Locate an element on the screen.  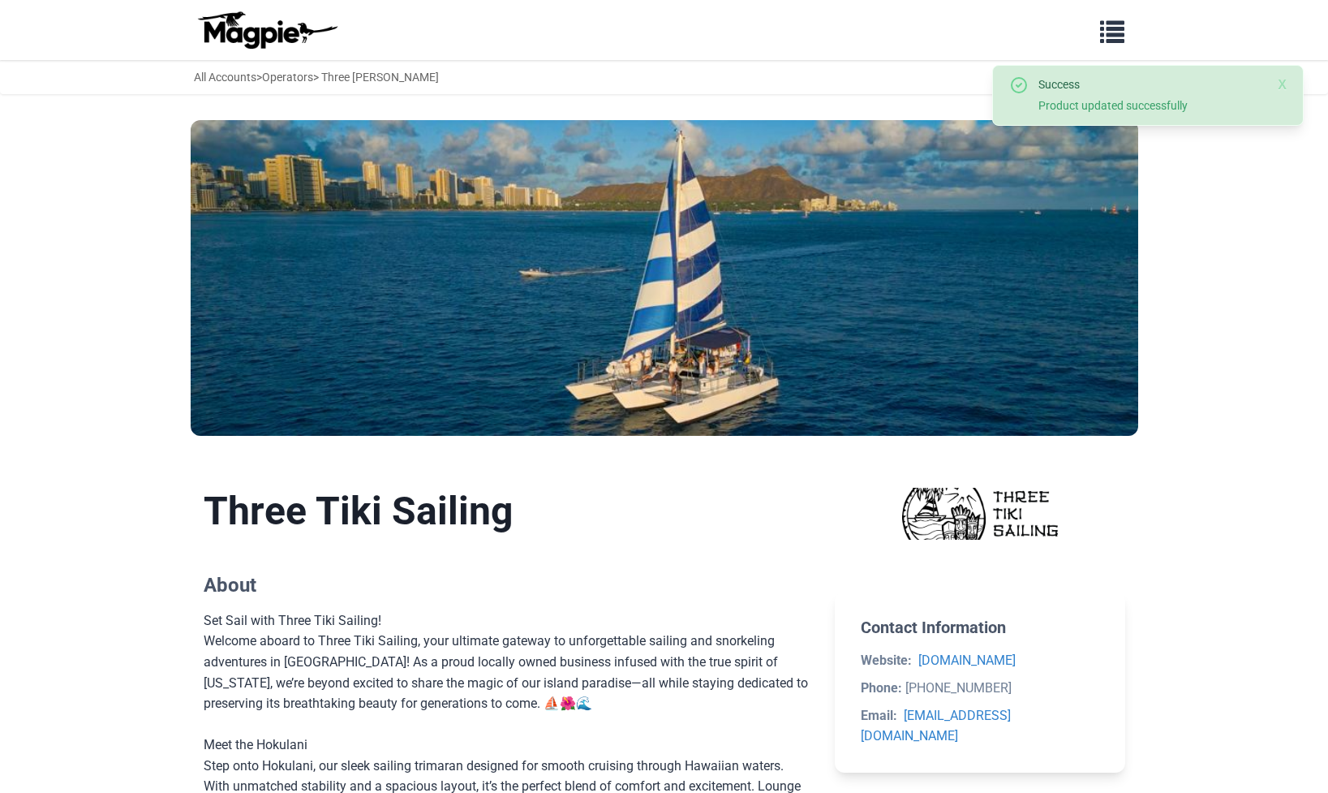
img: logo-ab69f6fb50320c5b225c76a69d11143b.png is located at coordinates (267, 30).